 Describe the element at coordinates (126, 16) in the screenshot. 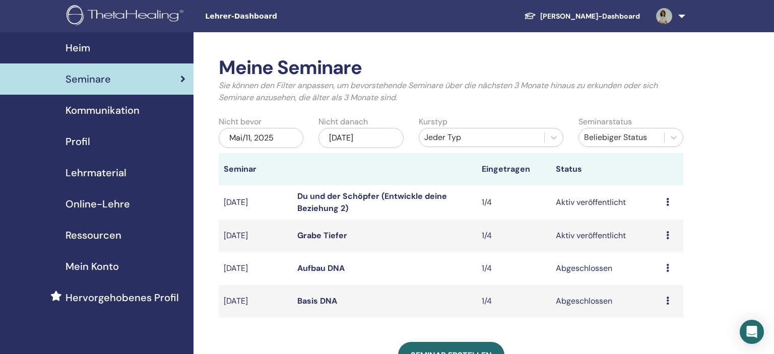

I see `img: logo.png` at that location.